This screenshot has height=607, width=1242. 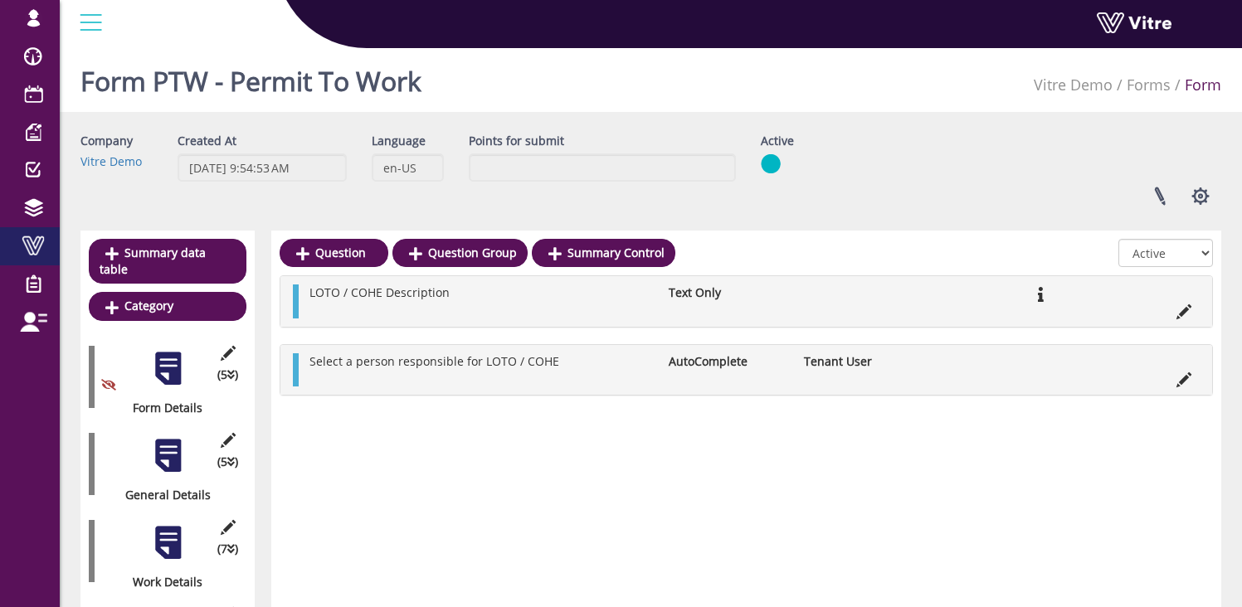 I want to click on label: Points for submit, so click(x=516, y=141).